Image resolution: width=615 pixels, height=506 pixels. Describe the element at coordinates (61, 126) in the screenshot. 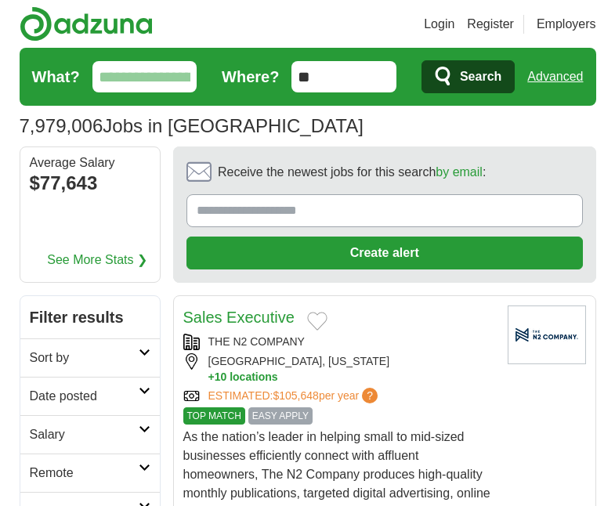

I see `span: 7,979,006` at that location.